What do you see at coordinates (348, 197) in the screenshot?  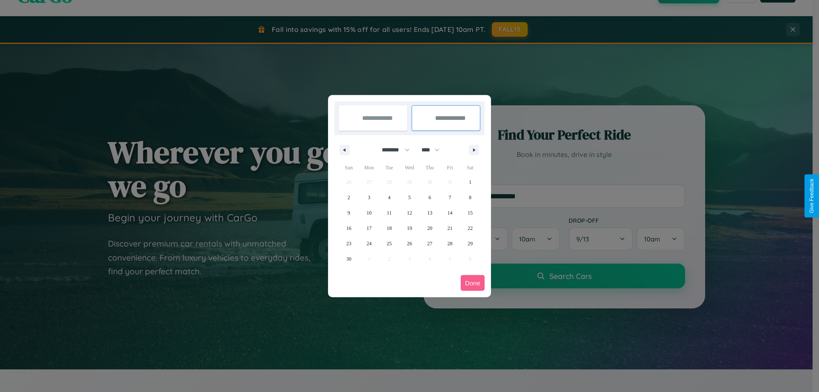 I see `button: 2` at bounding box center [348, 197].